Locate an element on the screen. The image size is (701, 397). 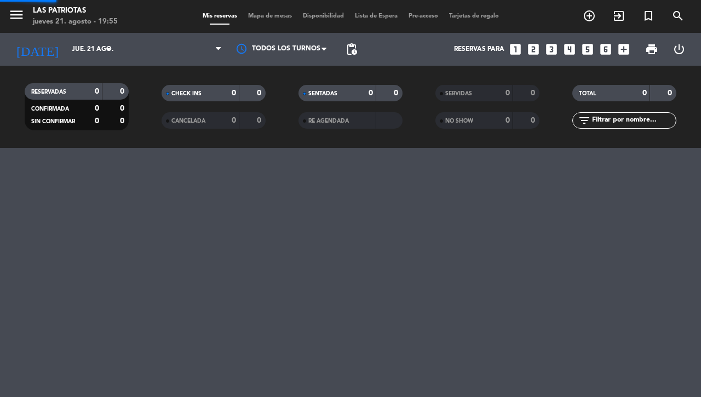
div: Las Patriotas is located at coordinates (75, 11).